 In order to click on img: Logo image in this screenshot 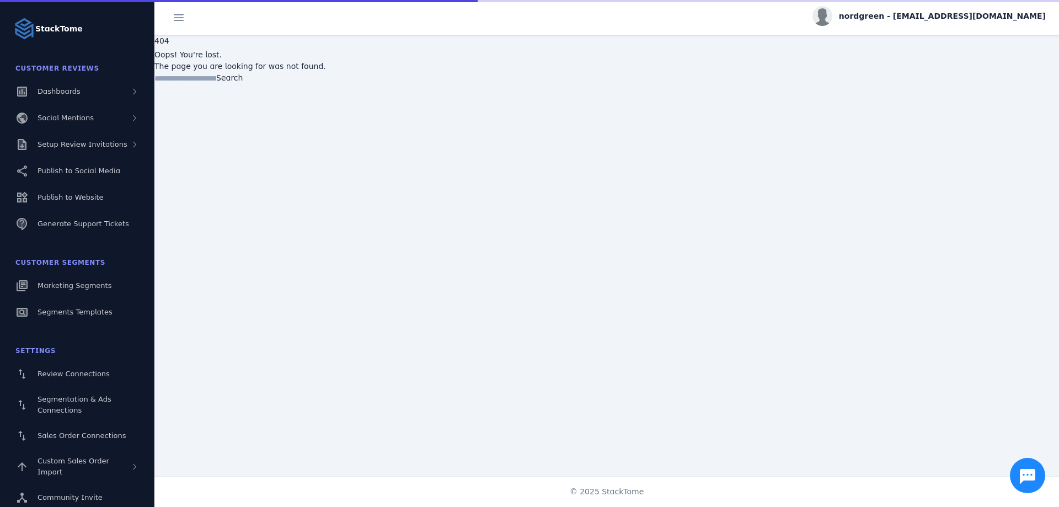, I will do `click(24, 29)`.